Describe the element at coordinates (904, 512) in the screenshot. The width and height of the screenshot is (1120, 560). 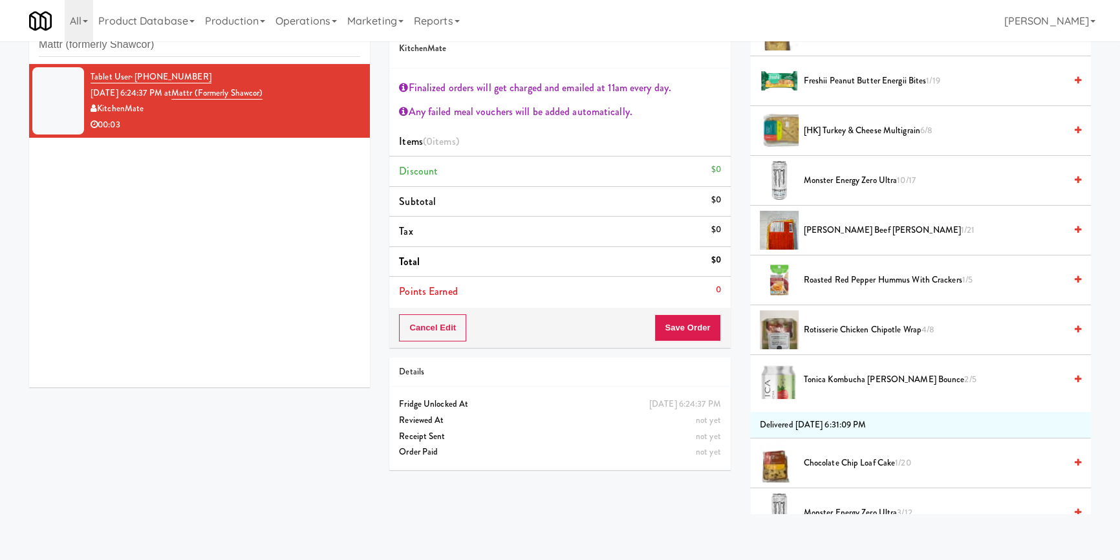
I see `span: 3/12` at that location.